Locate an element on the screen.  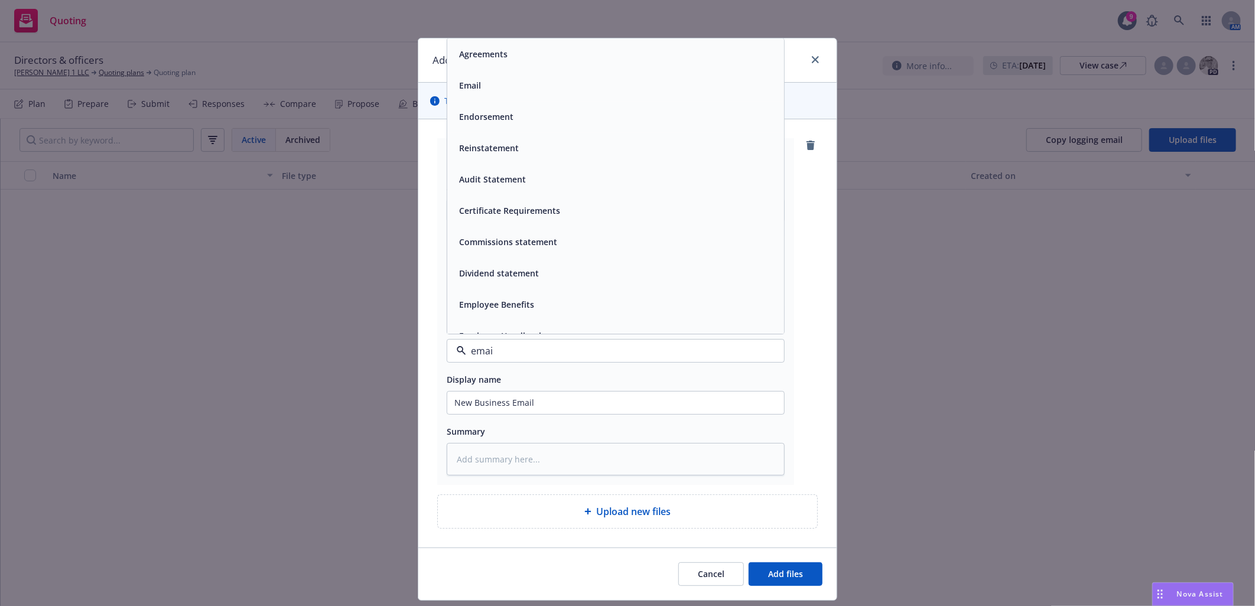
span: Commissions statement is located at coordinates (508, 242).